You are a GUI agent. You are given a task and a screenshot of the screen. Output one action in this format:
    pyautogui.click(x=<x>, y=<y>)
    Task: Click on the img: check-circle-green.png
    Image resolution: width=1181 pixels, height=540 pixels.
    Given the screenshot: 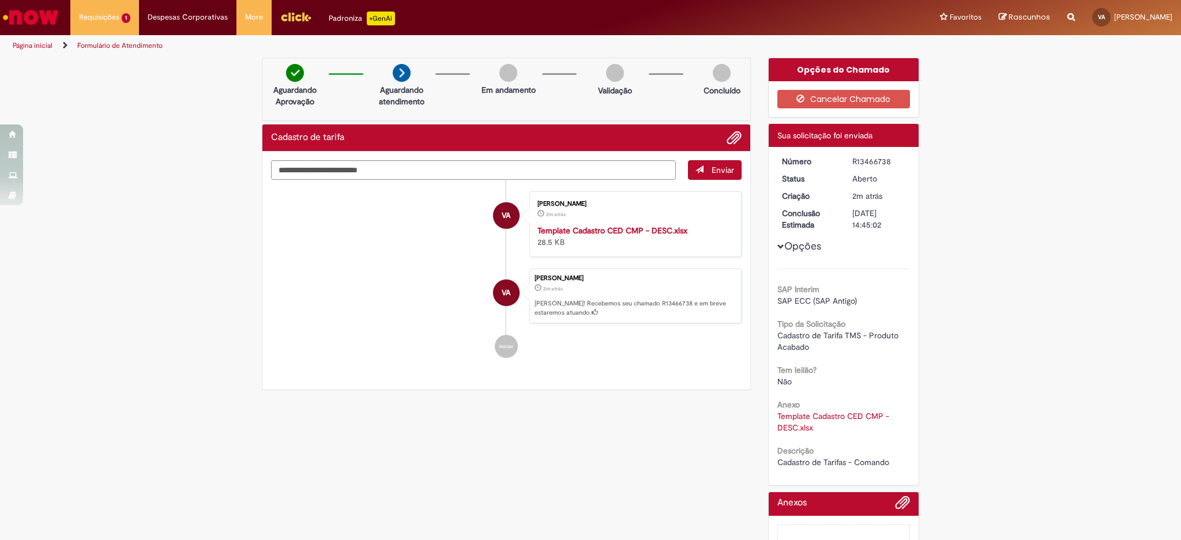 What is the action you would take?
    pyautogui.click(x=295, y=73)
    